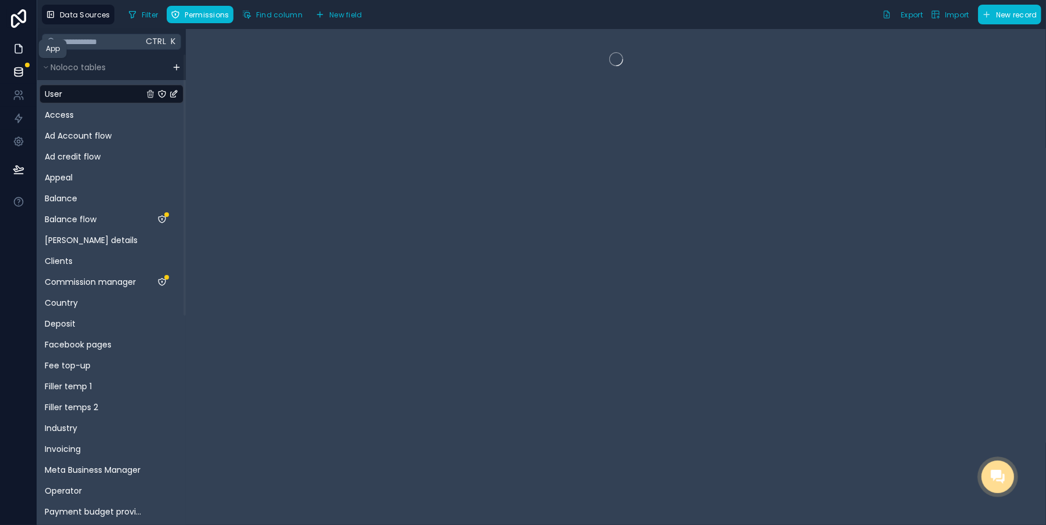  Describe the element at coordinates (111, 408) in the screenshot. I see `div: Filler temps 2` at that location.